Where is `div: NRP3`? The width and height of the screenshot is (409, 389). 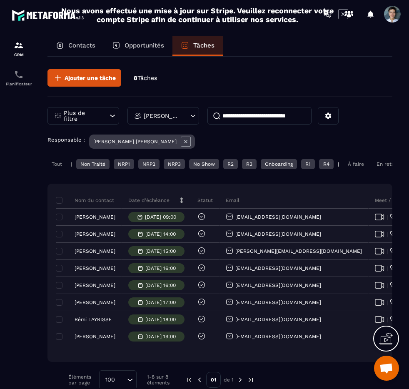
div: NRP3 is located at coordinates (174, 164).